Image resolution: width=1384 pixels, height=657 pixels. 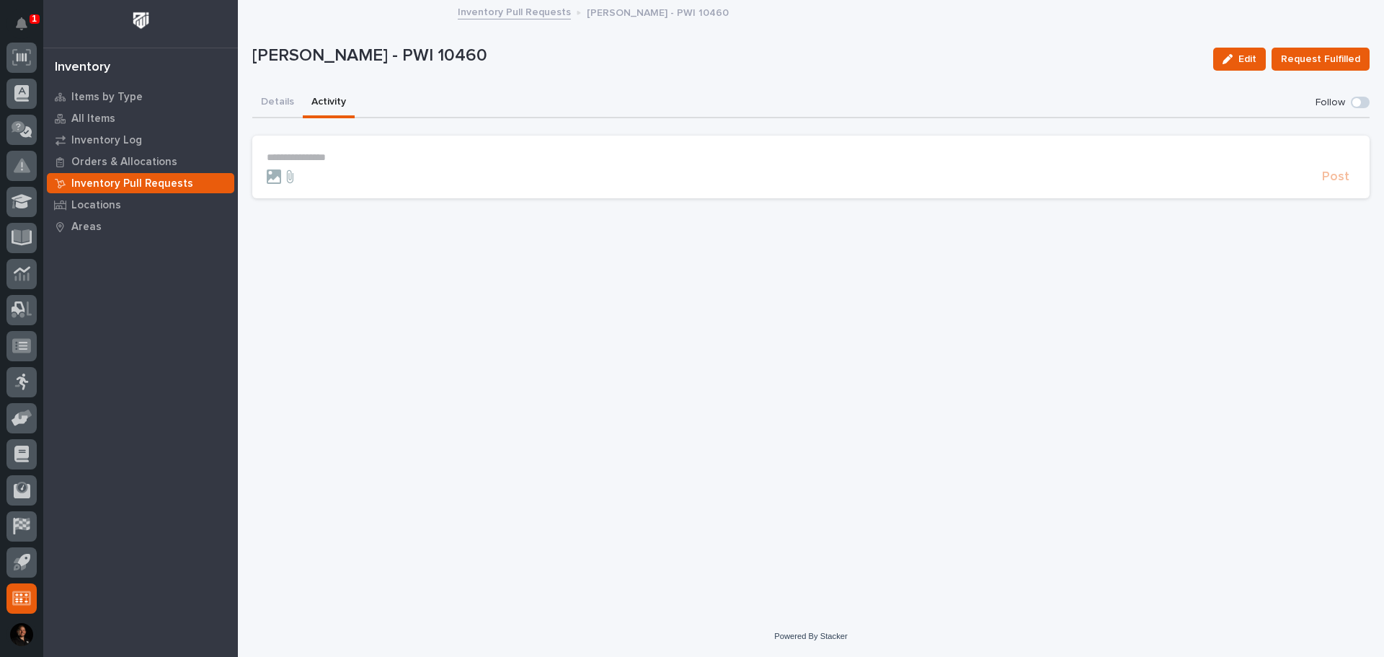 I want to click on p: Areas, so click(x=87, y=227).